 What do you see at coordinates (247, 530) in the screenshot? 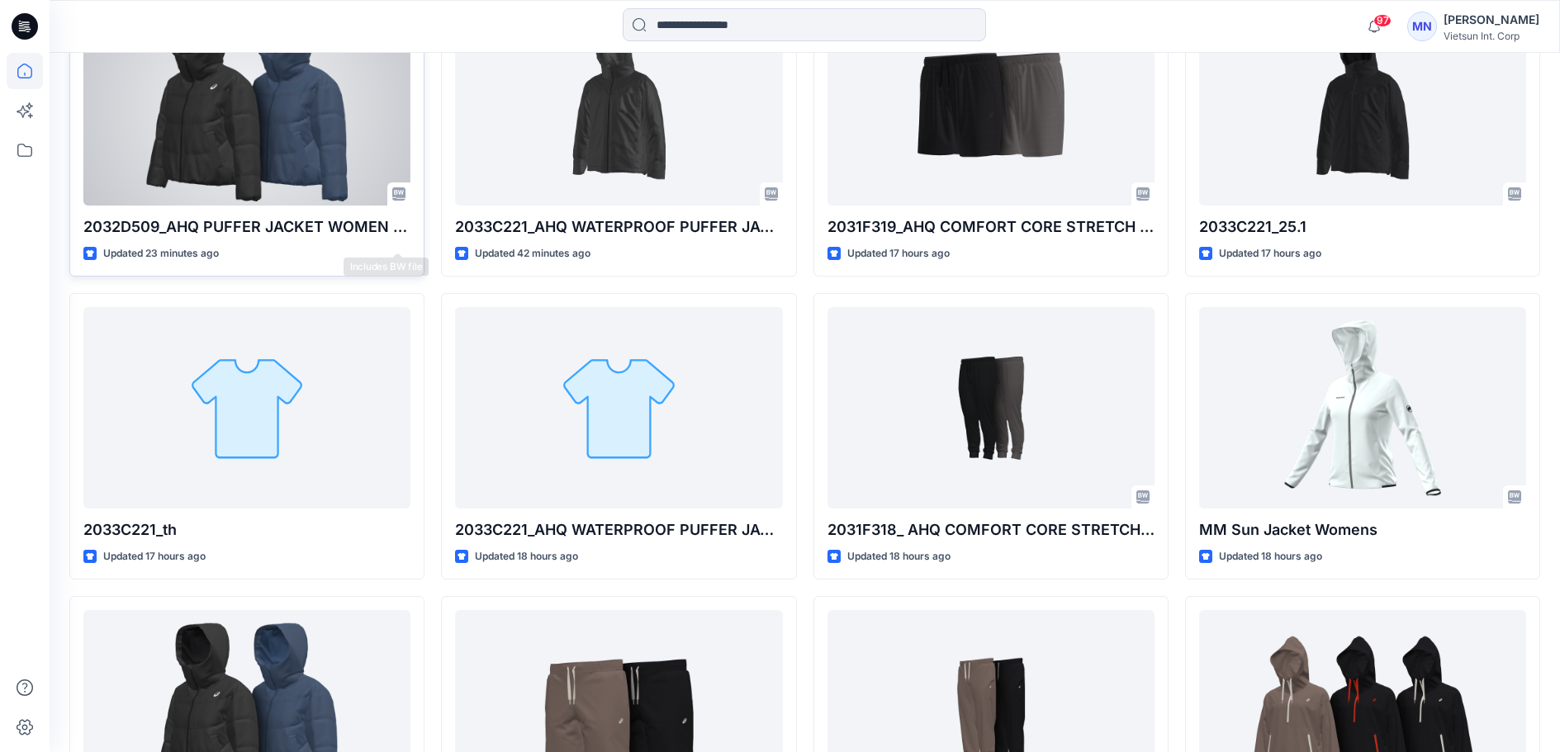
I see `p: 2033C221_th` at bounding box center [247, 530].